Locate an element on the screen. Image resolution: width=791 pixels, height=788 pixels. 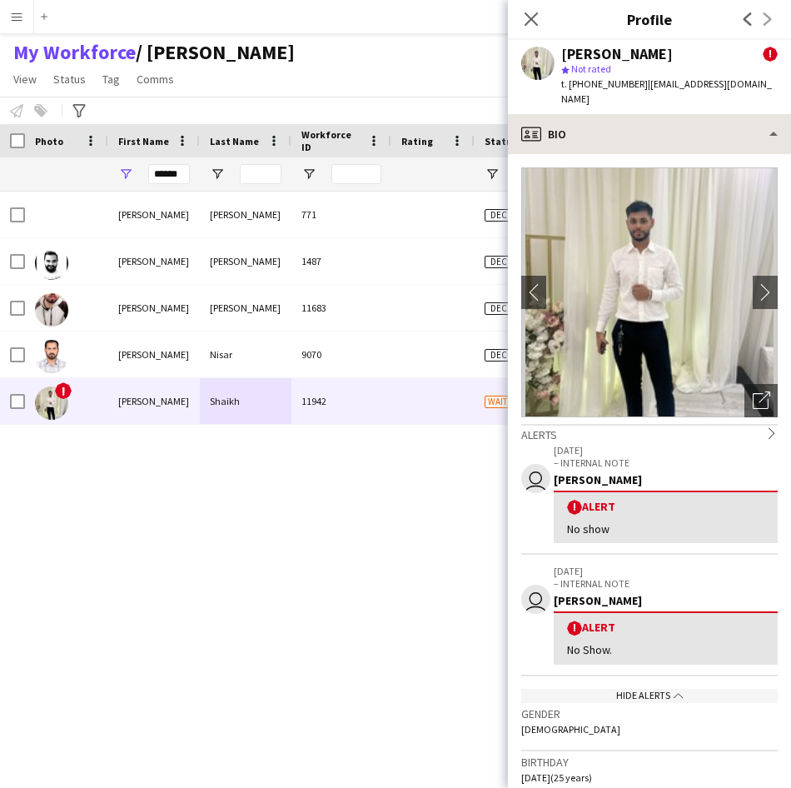
img: Sohail Mirza is located at coordinates (52, 310).